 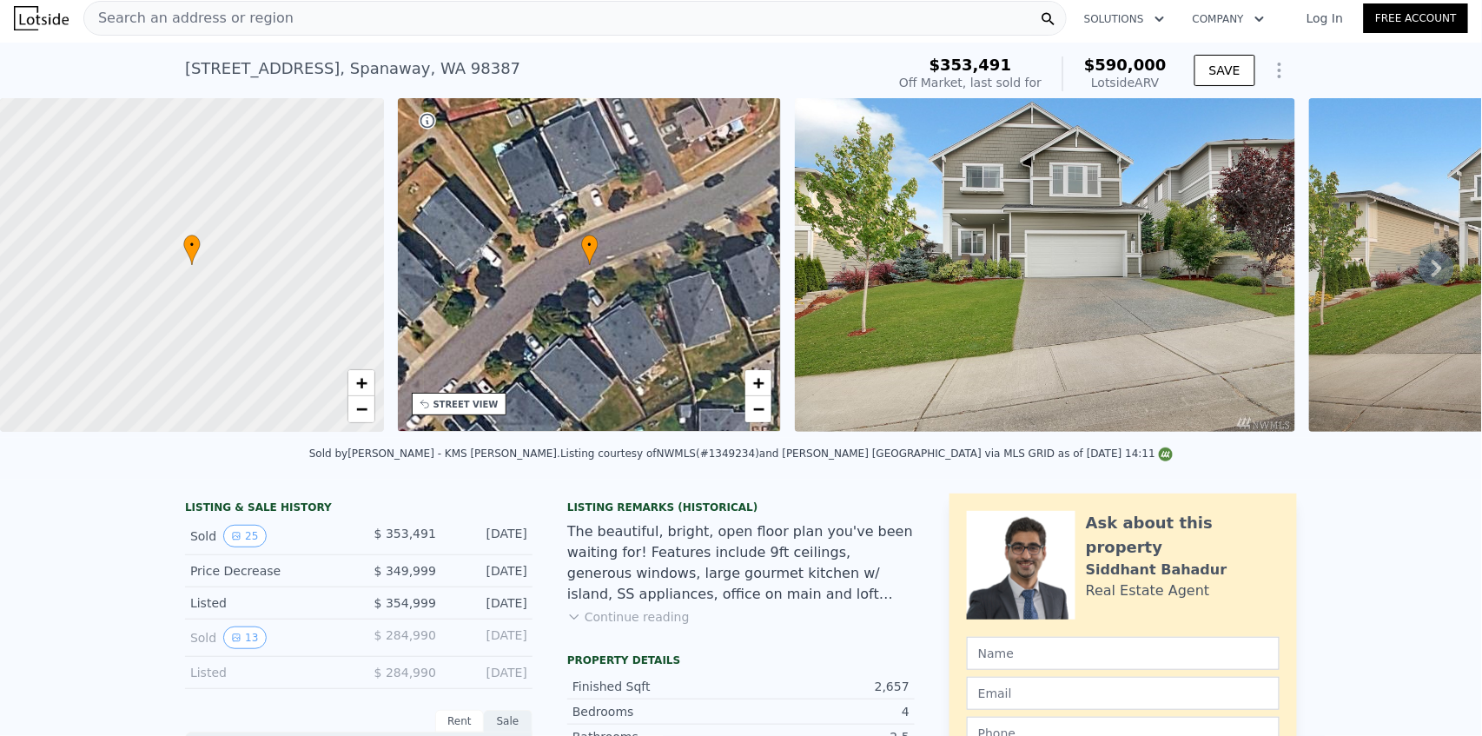 I want to click on input: Email, so click(x=1123, y=693).